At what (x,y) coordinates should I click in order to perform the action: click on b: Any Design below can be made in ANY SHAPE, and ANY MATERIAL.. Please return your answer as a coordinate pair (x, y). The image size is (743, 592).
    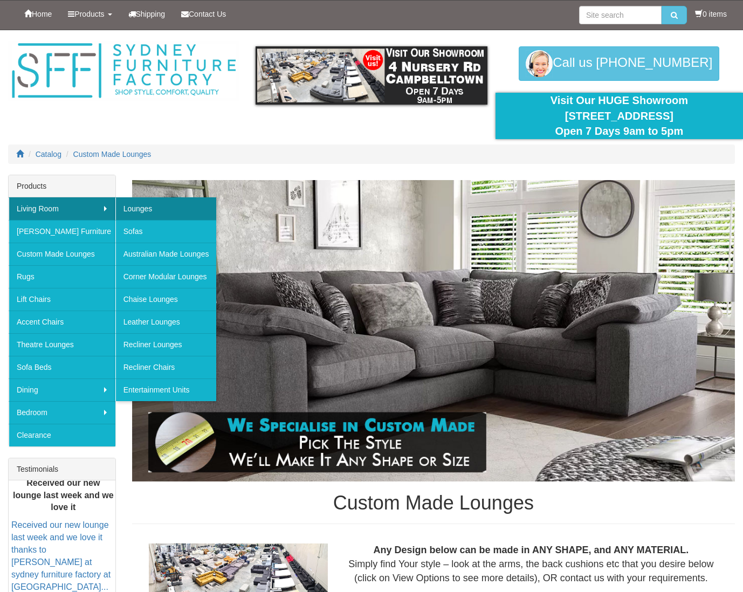
    Looking at the image, I should click on (531, 550).